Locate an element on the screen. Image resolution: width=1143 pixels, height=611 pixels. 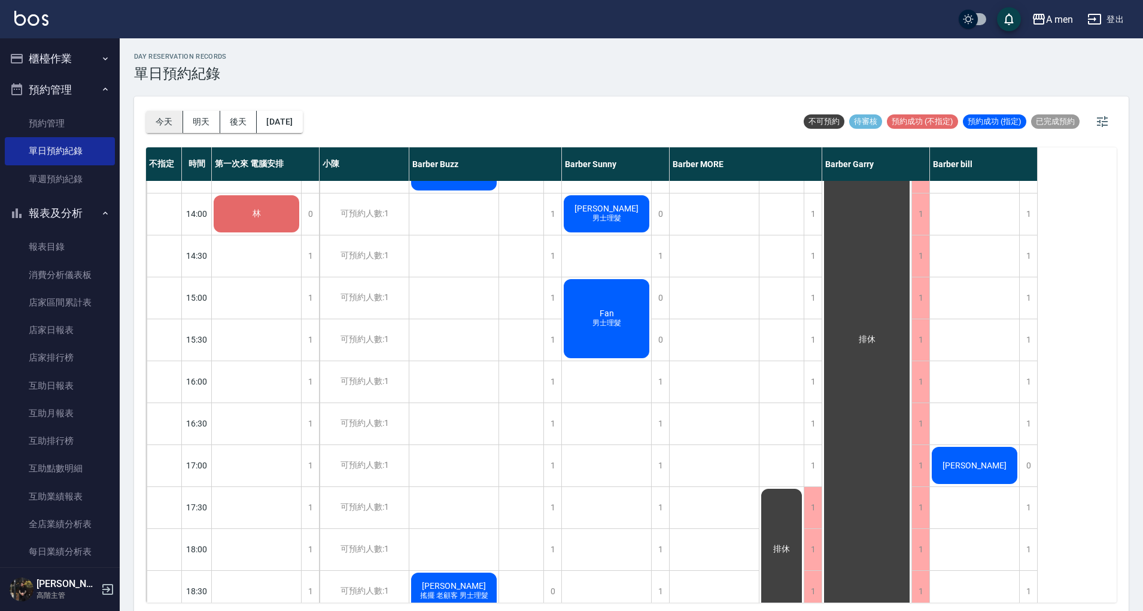
img: Person is located at coordinates (22, 589).